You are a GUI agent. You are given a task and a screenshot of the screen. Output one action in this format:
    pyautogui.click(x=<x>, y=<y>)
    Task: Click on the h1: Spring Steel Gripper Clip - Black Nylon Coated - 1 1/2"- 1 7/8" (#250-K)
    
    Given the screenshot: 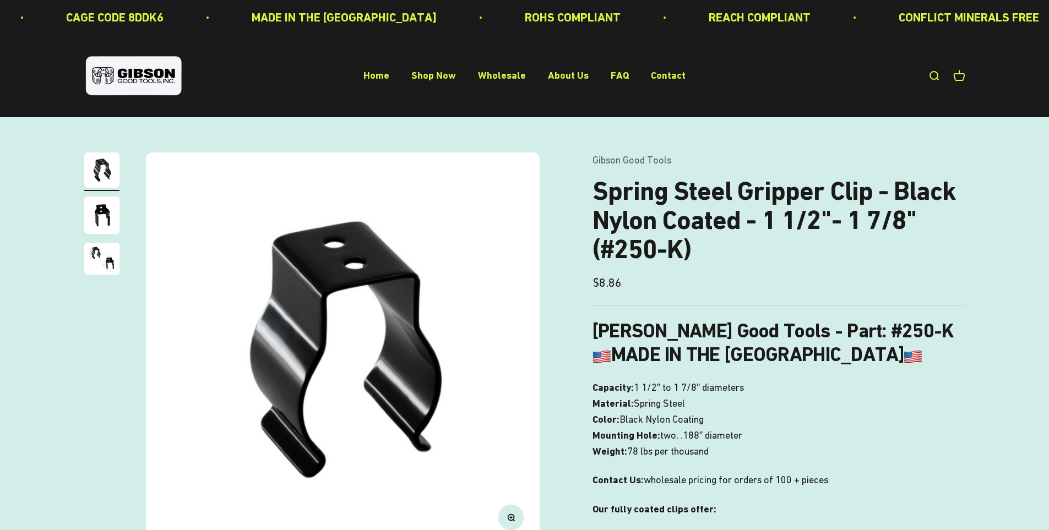 What is the action you would take?
    pyautogui.click(x=778, y=220)
    